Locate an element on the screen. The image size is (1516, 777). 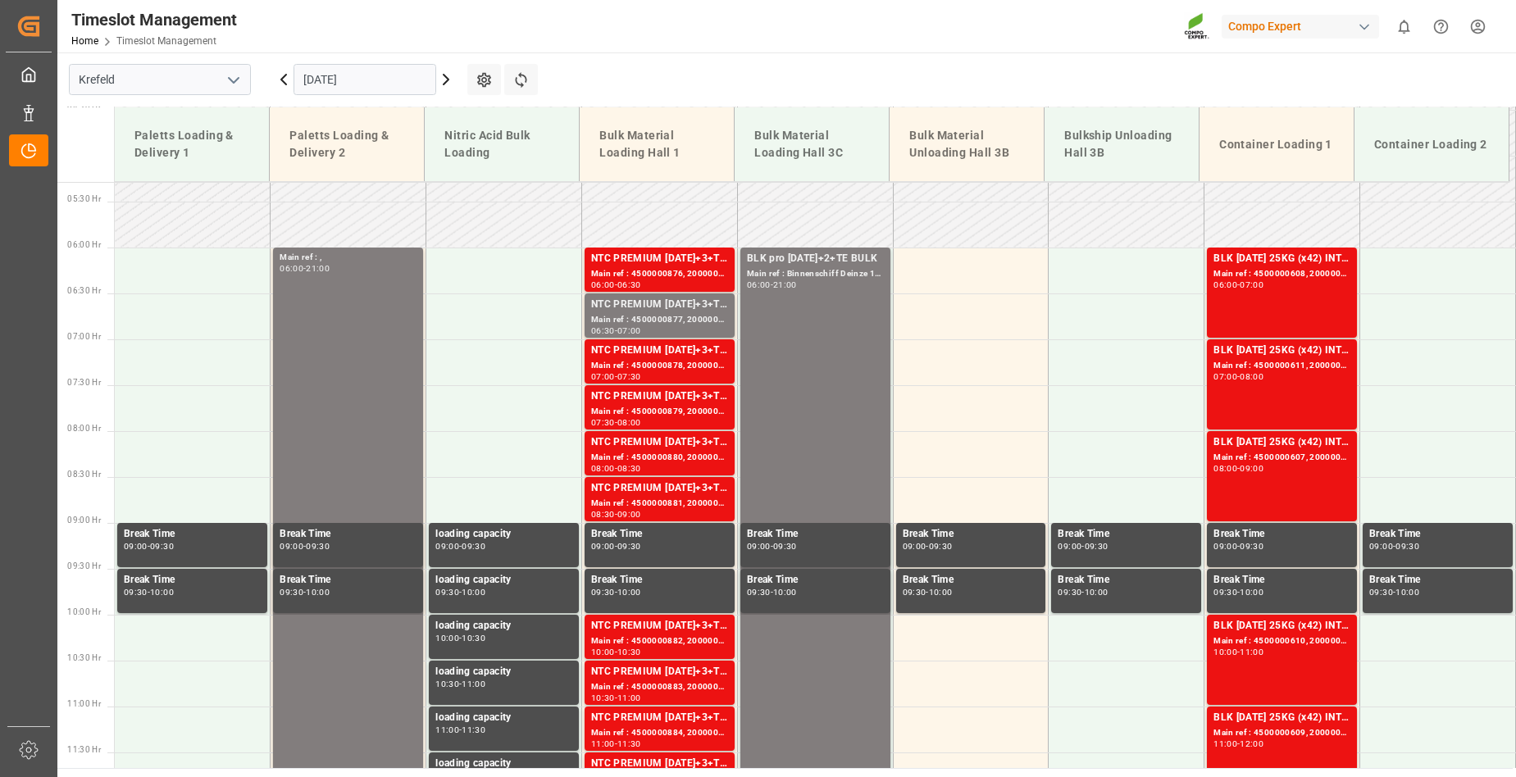
button: Help Center is located at coordinates (1440, 26).